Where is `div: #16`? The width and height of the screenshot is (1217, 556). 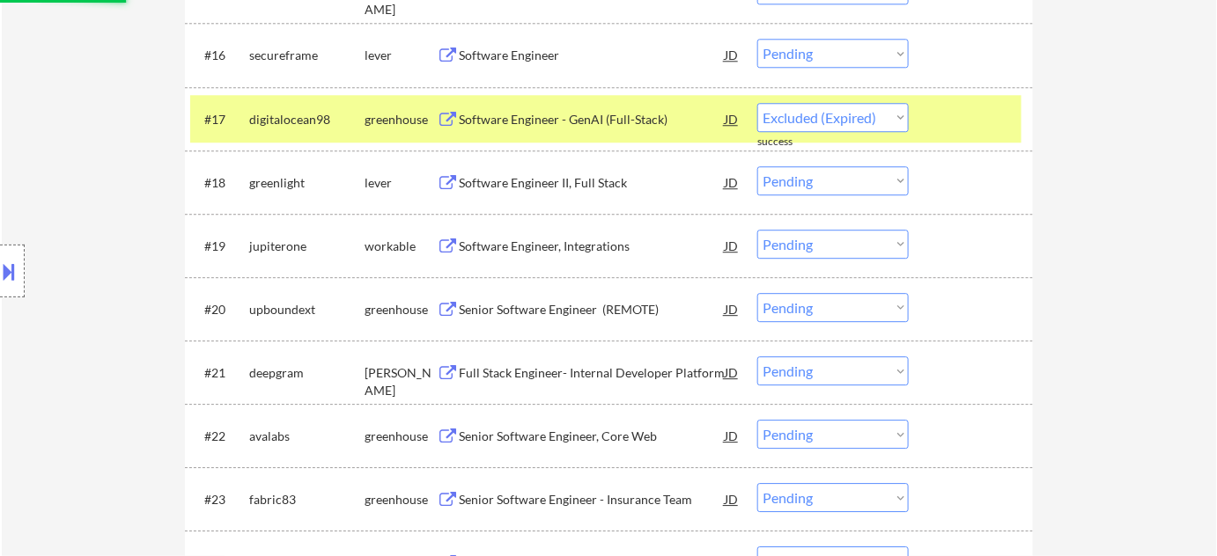 div: #16 is located at coordinates (219, 55).